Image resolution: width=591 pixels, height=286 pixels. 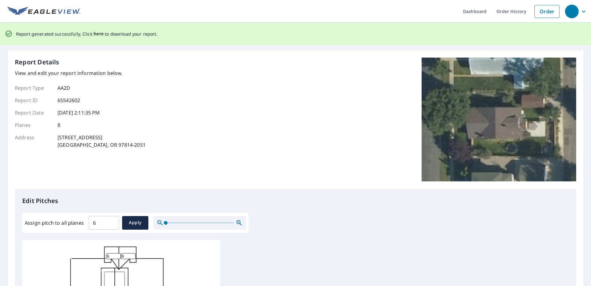 I want to click on p: AA2D, so click(x=64, y=88).